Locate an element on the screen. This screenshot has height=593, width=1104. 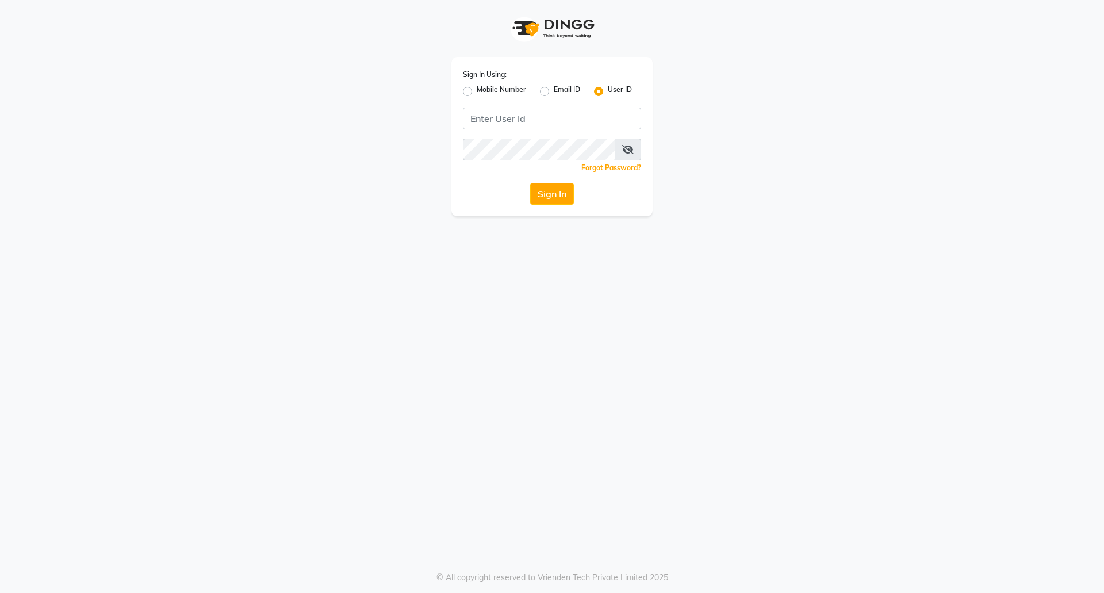
label: Mobile Number is located at coordinates (501, 91).